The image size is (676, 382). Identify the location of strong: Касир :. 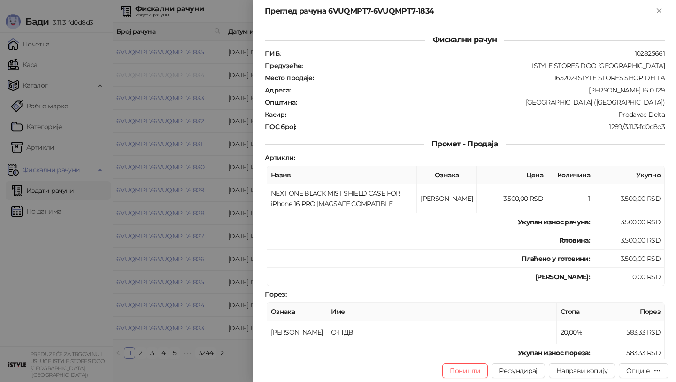
(275, 115).